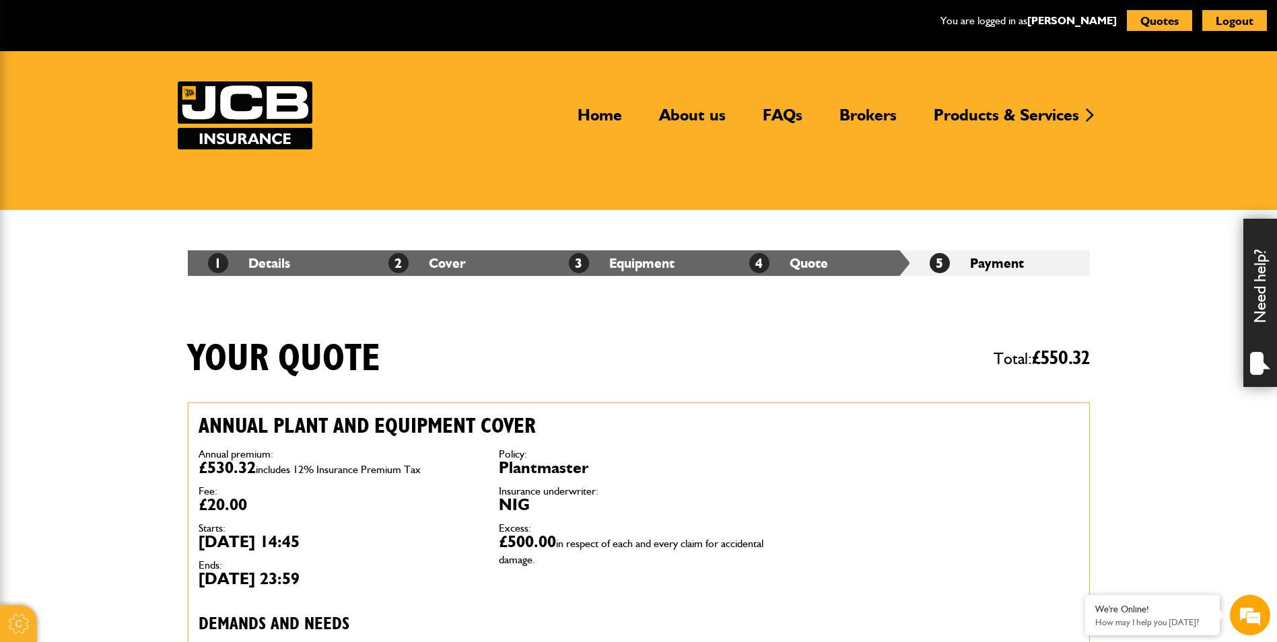  Describe the element at coordinates (631, 551) in the screenshot. I see `span: in respect of each and every claim for accidental damage.` at that location.